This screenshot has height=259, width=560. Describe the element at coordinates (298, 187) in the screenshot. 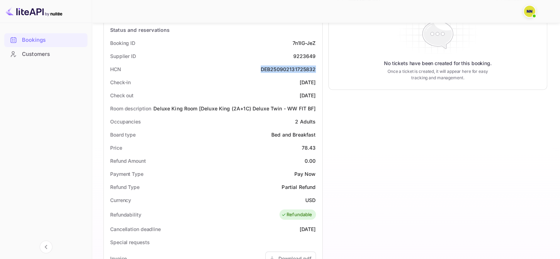

I see `div: Partial Refund` at that location.